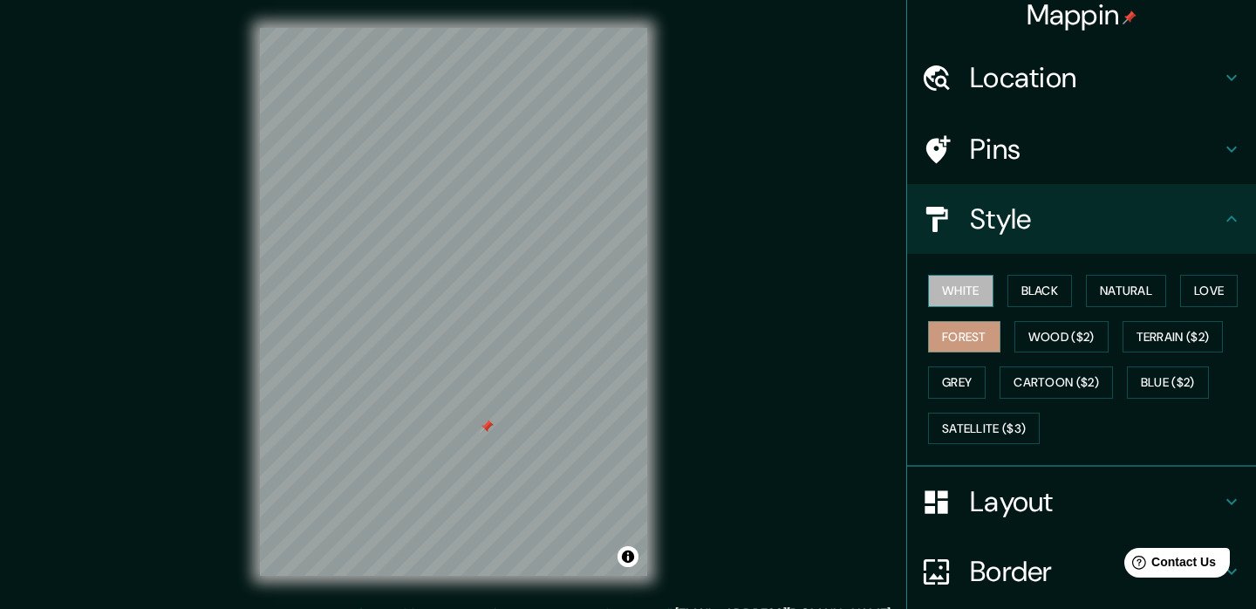 This screenshot has width=1256, height=609. Describe the element at coordinates (453, 302) in the screenshot. I see `canvas: Map` at that location.